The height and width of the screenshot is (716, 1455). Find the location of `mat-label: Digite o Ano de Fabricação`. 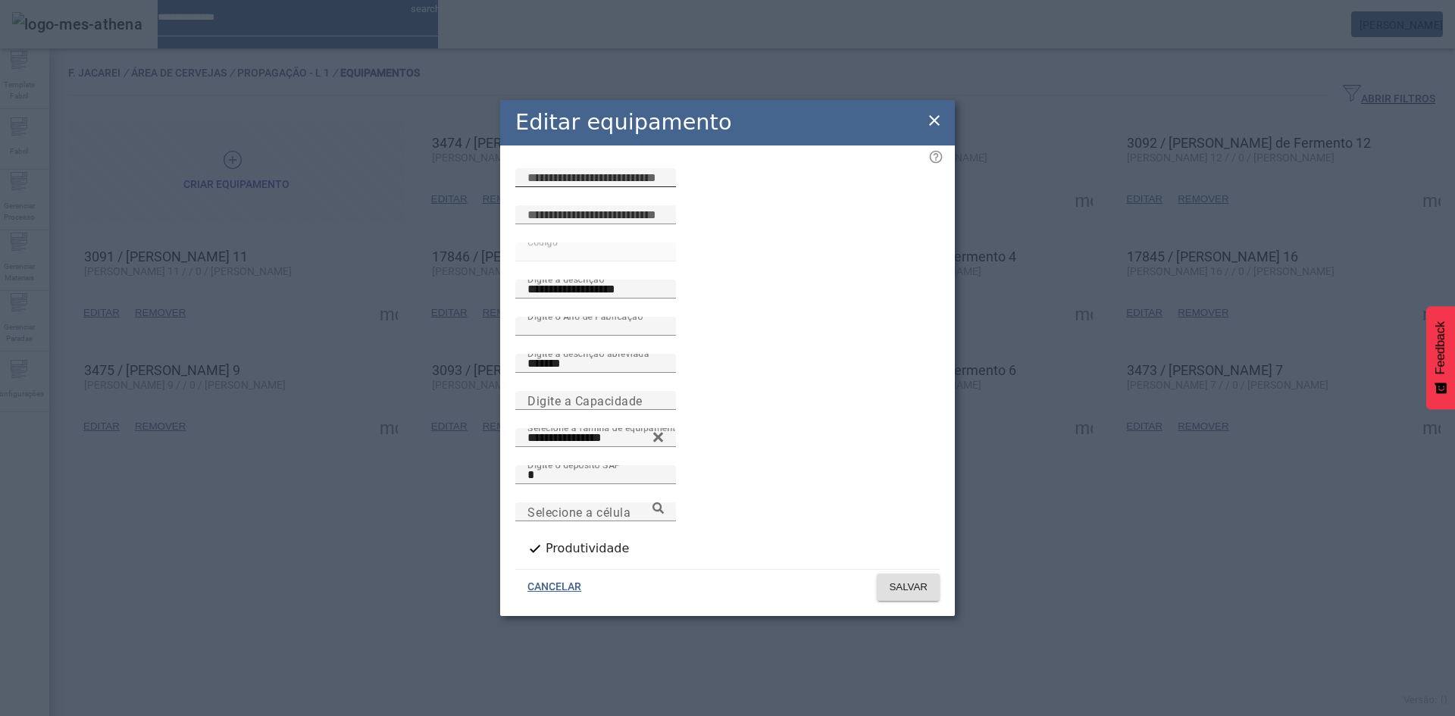

mat-label: Digite o Ano de Fabricação is located at coordinates (585, 316).